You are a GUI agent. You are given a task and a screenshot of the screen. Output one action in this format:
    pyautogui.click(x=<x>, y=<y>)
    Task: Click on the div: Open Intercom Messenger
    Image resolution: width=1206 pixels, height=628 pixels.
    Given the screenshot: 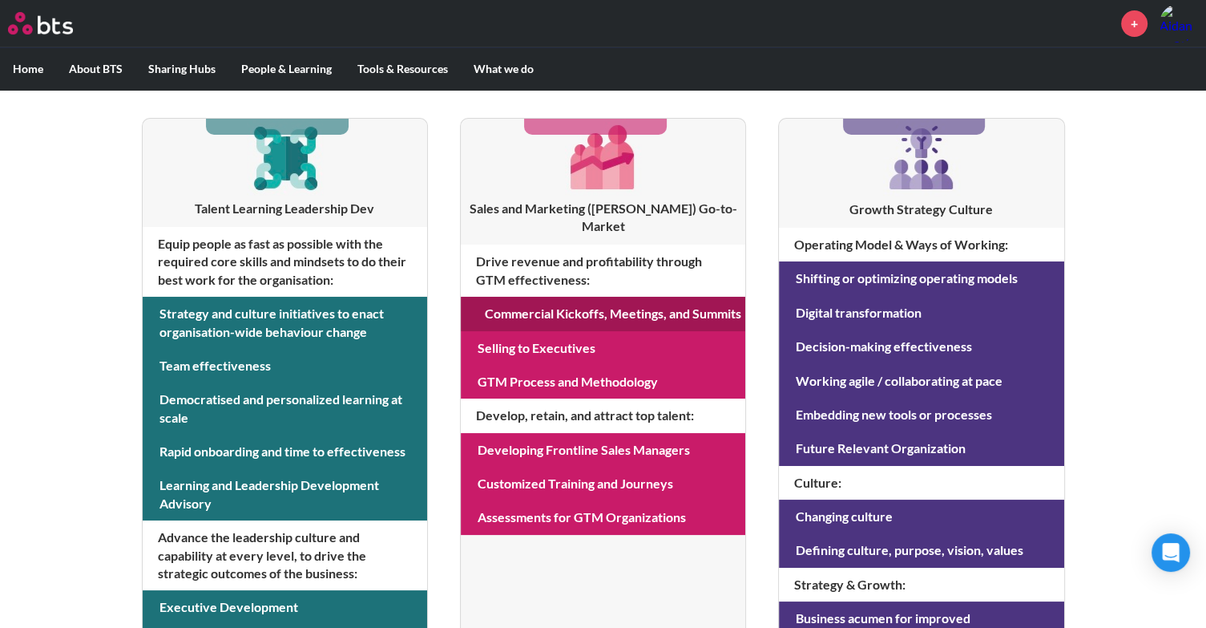 What is the action you would take?
    pyautogui.click(x=1171, y=552)
    